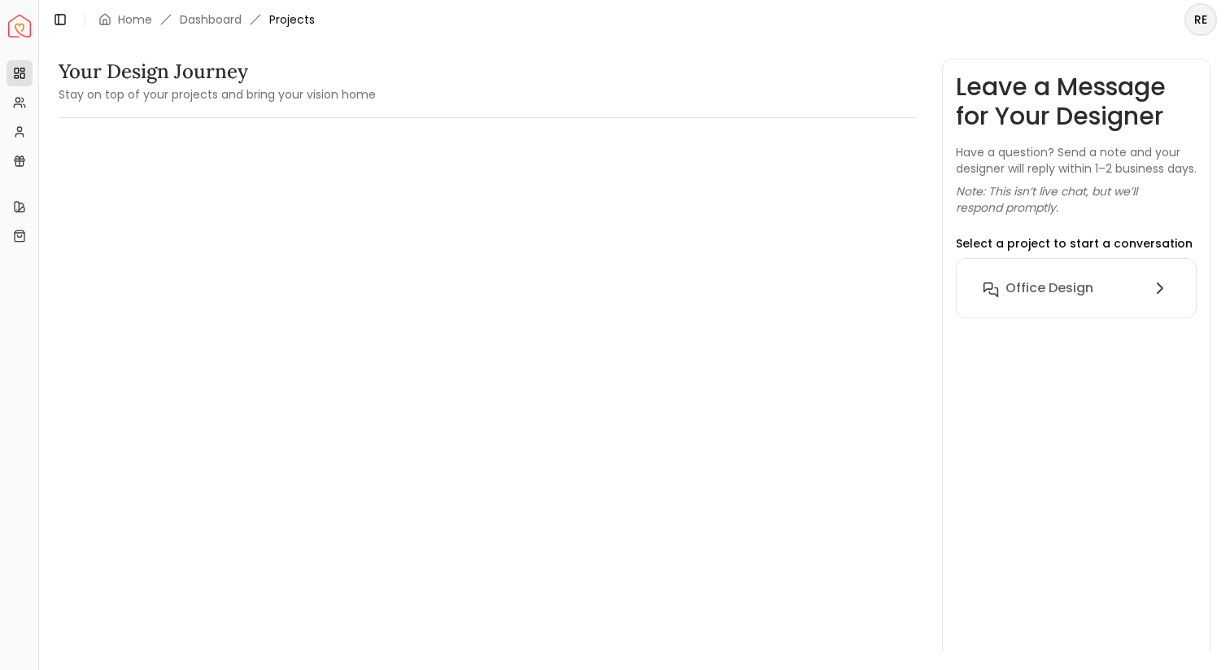 Image resolution: width=1230 pixels, height=670 pixels. Describe the element at coordinates (1201, 20) in the screenshot. I see `span: RE` at that location.